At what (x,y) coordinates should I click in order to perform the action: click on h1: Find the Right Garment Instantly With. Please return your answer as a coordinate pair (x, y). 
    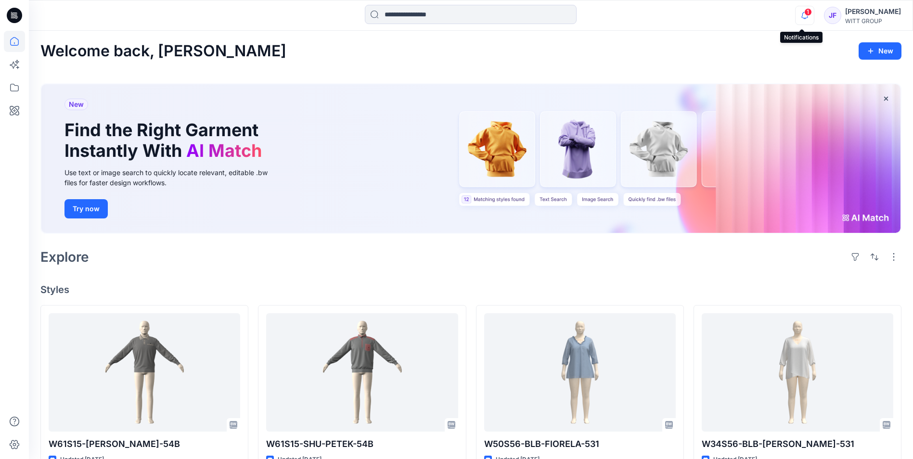
    Looking at the image, I should click on (166, 141).